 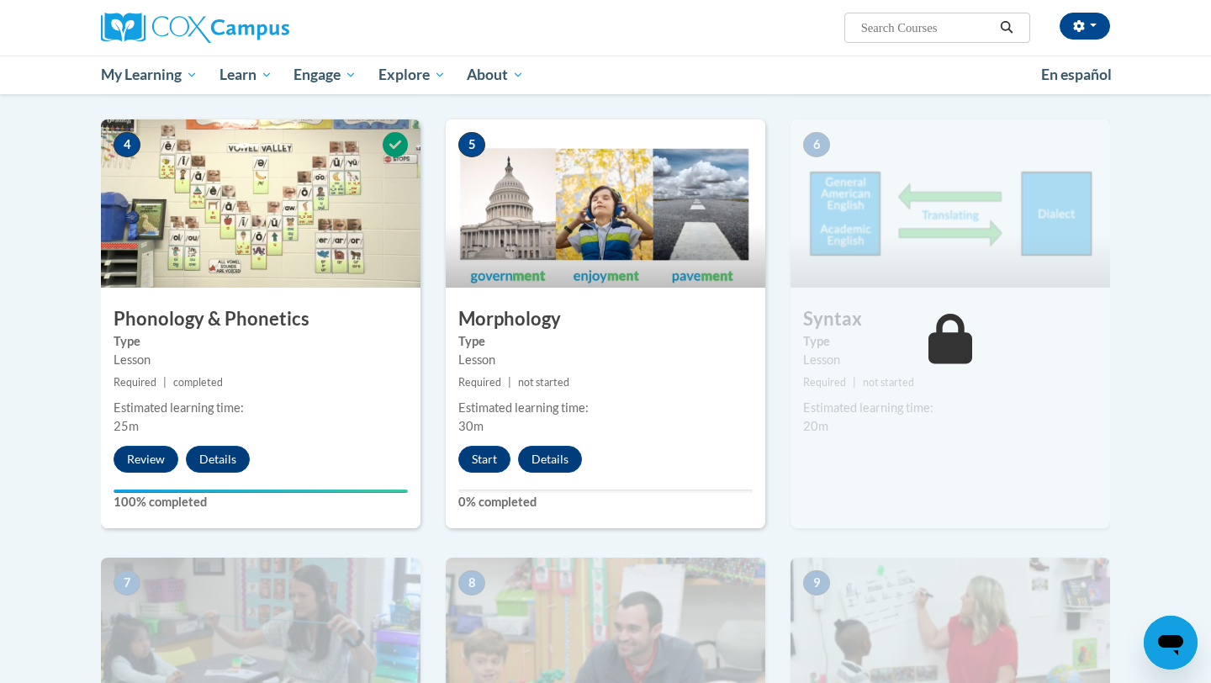 What do you see at coordinates (605, 502) in the screenshot?
I see `label: 0% completed` at bounding box center [605, 502].